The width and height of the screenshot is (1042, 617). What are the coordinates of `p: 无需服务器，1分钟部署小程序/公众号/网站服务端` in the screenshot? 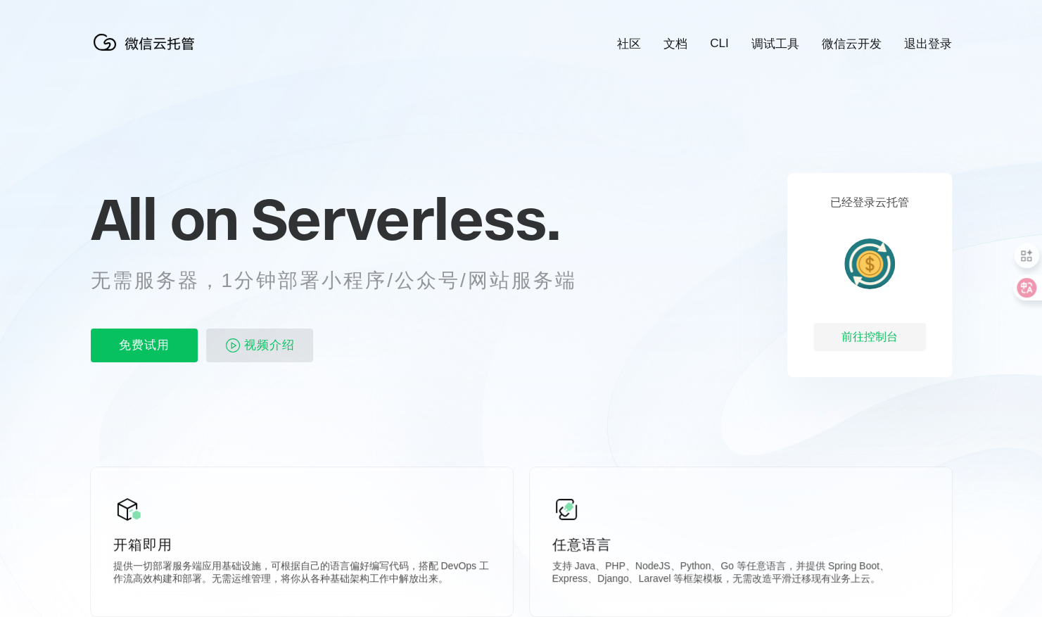 It's located at (347, 281).